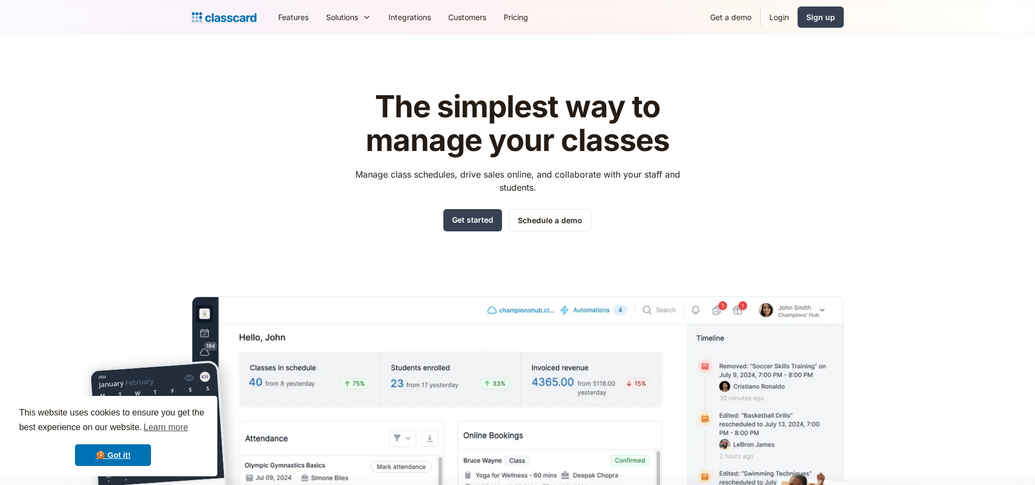 The height and width of the screenshot is (485, 1035). I want to click on div: Sign up, so click(820, 17).